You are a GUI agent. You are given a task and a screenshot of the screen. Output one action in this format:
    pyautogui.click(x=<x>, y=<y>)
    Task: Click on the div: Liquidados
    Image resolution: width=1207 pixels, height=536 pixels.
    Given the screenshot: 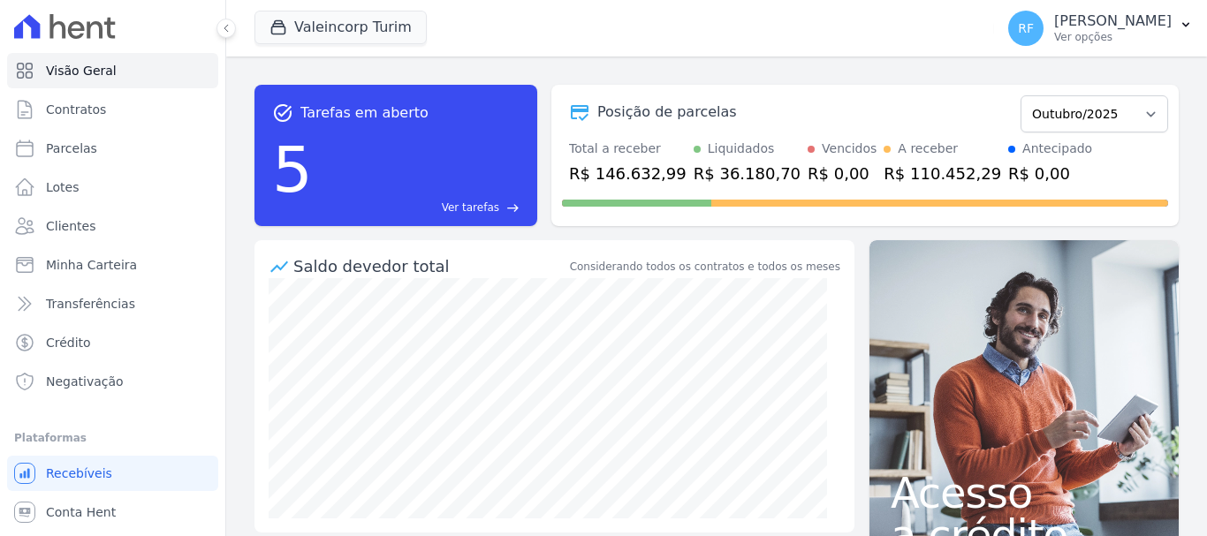 What is the action you would take?
    pyautogui.click(x=741, y=148)
    